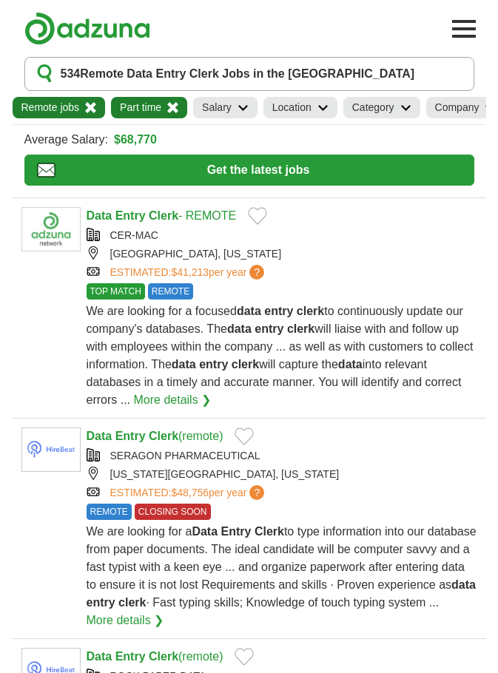 The image size is (498, 673). Describe the element at coordinates (381, 107) in the screenshot. I see `a: Category` at that location.